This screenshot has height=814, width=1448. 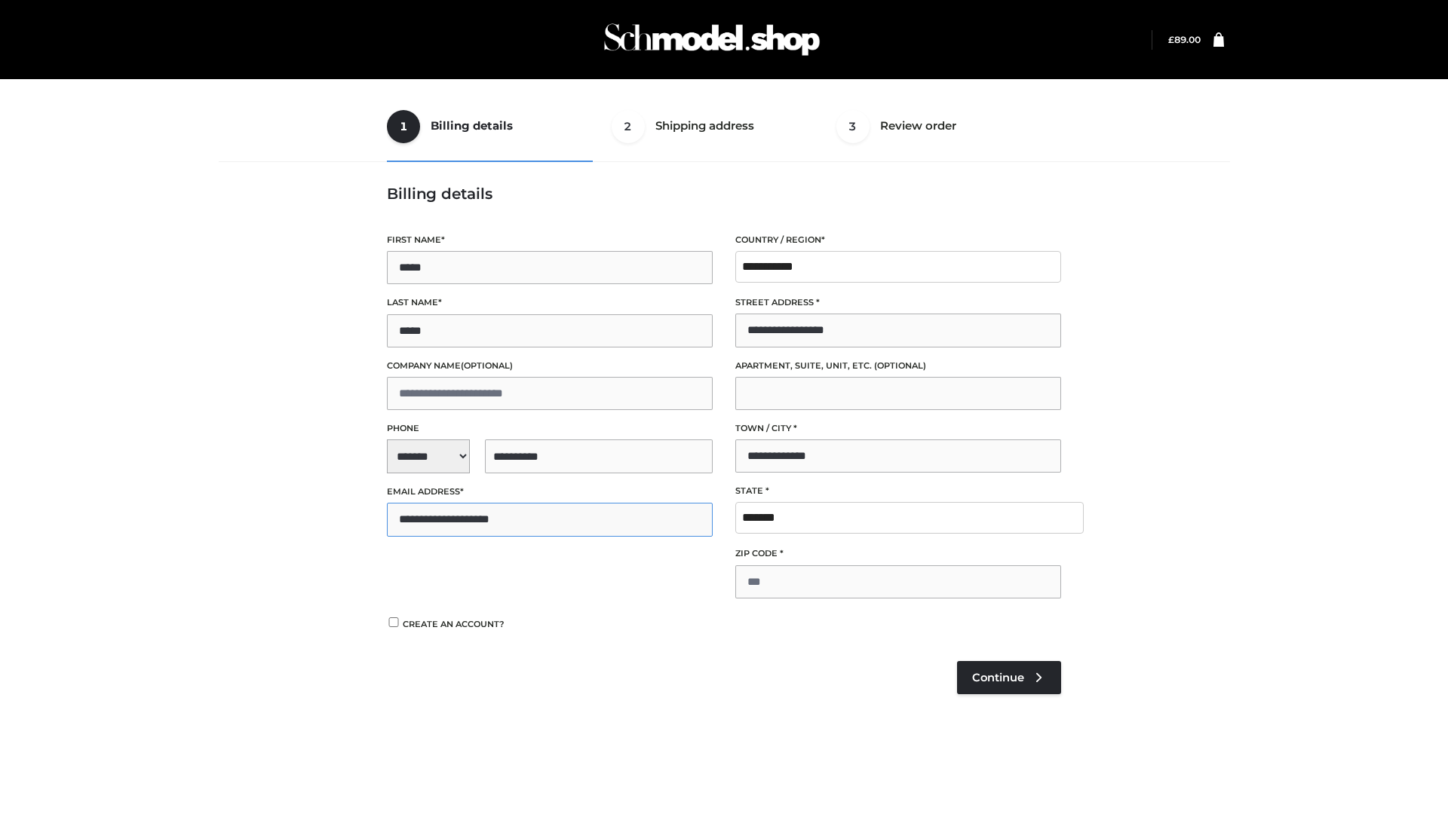 What do you see at coordinates (898, 240) in the screenshot?
I see `label: Country / Region` at bounding box center [898, 240].